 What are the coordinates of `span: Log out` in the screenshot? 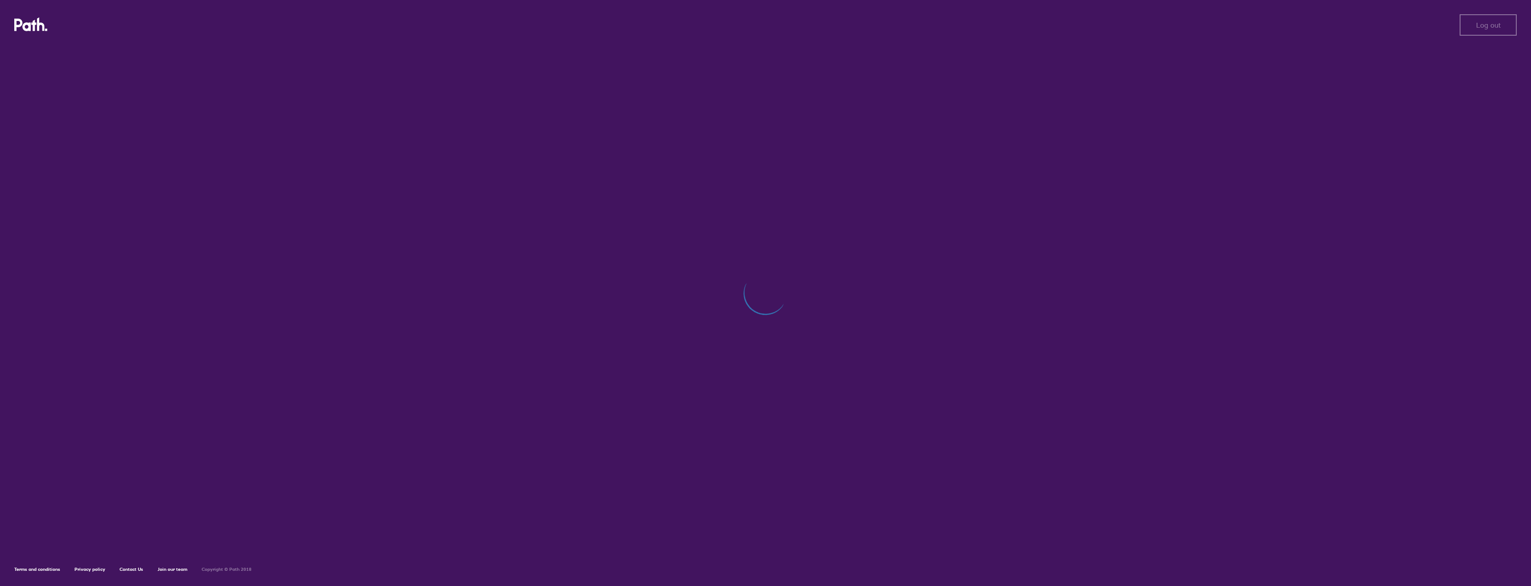 It's located at (1489, 25).